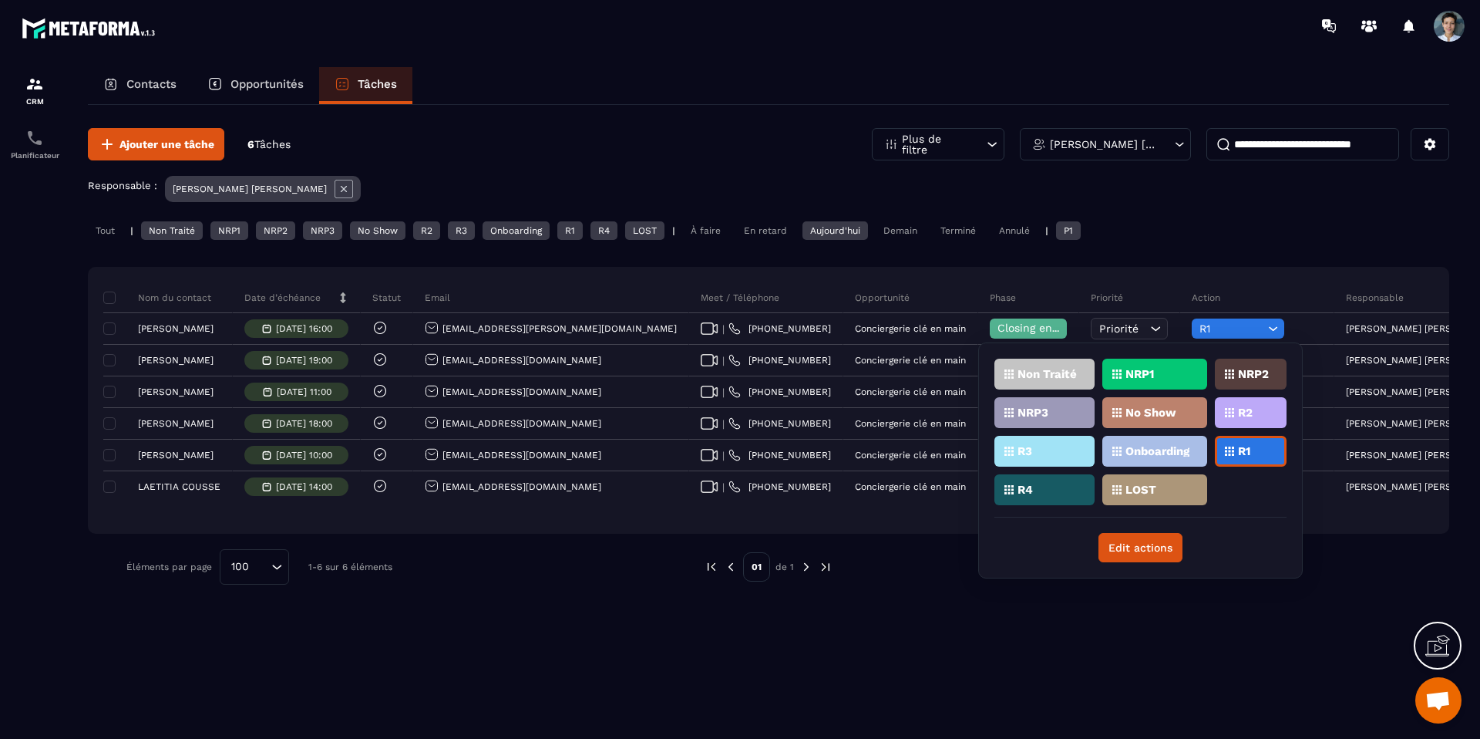 This screenshot has width=1480, height=739. What do you see at coordinates (426, 231) in the screenshot?
I see `div: R2` at bounding box center [426, 231].